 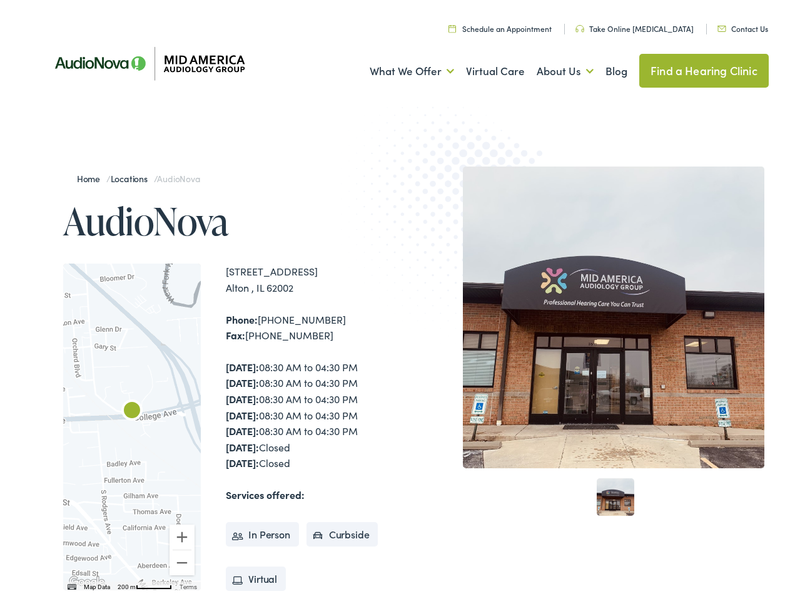 I want to click on span: 200 m, so click(x=126, y=583).